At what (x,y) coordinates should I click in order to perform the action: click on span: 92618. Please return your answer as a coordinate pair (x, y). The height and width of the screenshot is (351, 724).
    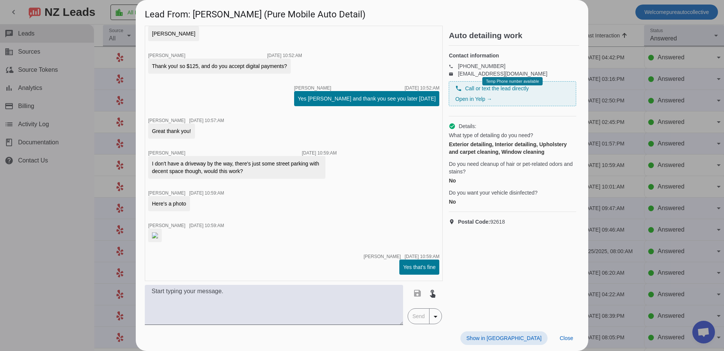
    Looking at the image, I should click on (481, 221).